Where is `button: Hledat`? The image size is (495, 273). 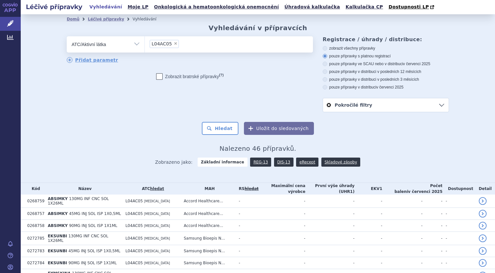 button: Hledat is located at coordinates (220, 128).